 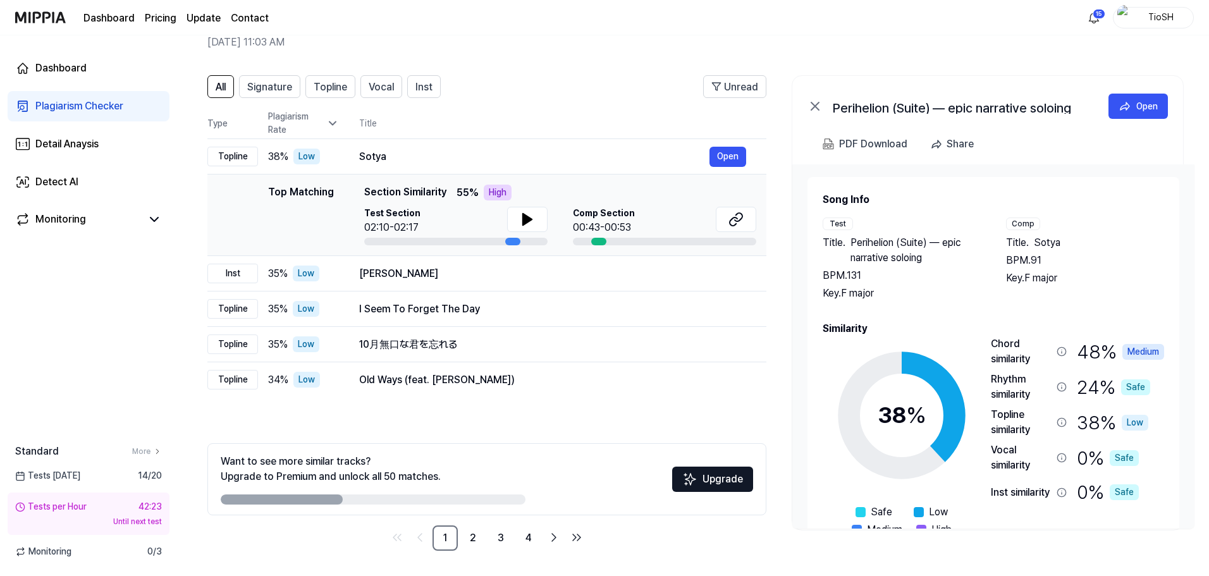 What do you see at coordinates (392, 228) in the screenshot?
I see `div: 02:10-02:17` at bounding box center [392, 228].